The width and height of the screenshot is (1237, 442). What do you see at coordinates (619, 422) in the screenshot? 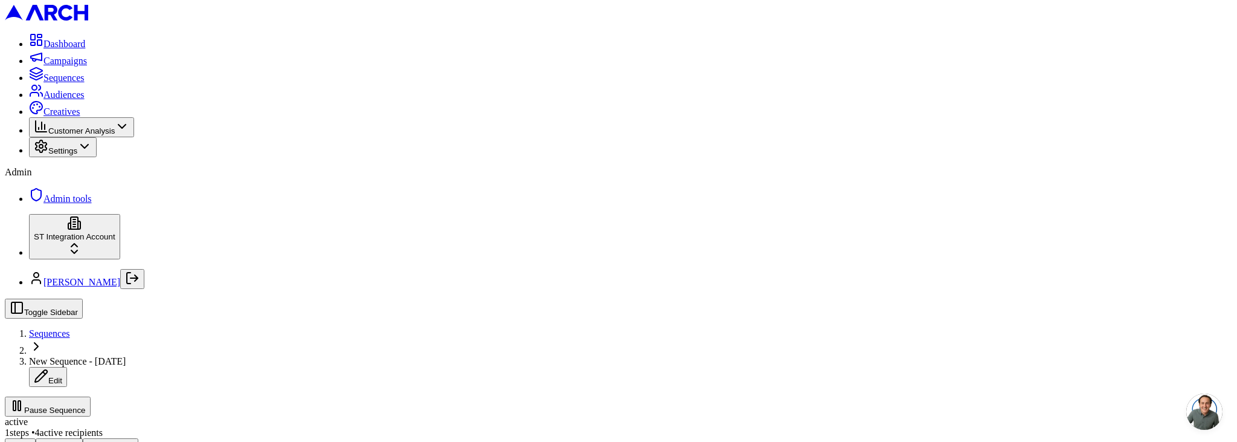
I see `div: active` at bounding box center [619, 422].